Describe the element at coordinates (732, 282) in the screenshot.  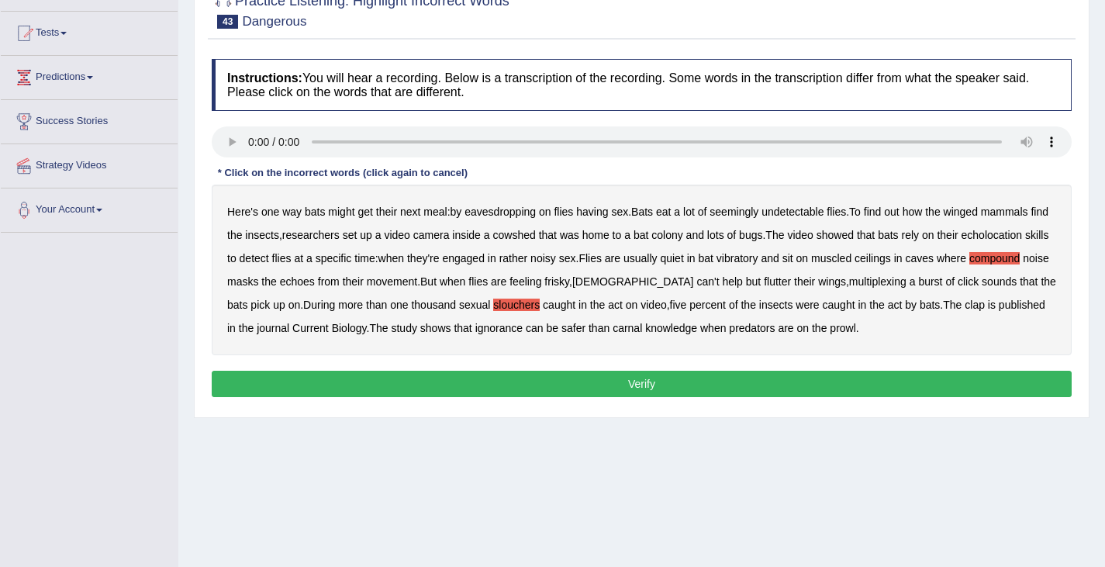
I see `b: help` at that location.